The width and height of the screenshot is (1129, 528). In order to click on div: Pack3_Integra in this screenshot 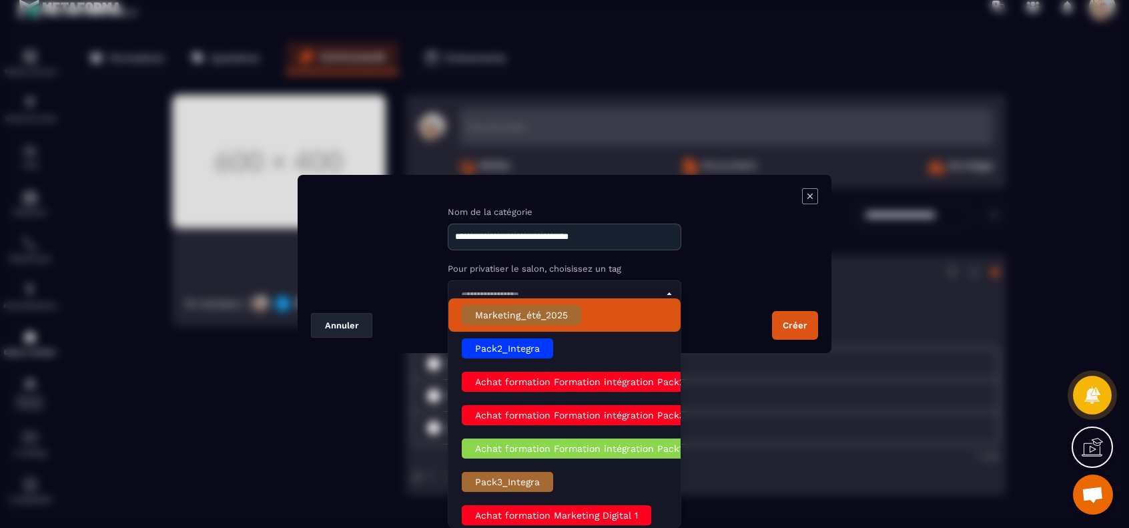, I will do `click(507, 482)`.